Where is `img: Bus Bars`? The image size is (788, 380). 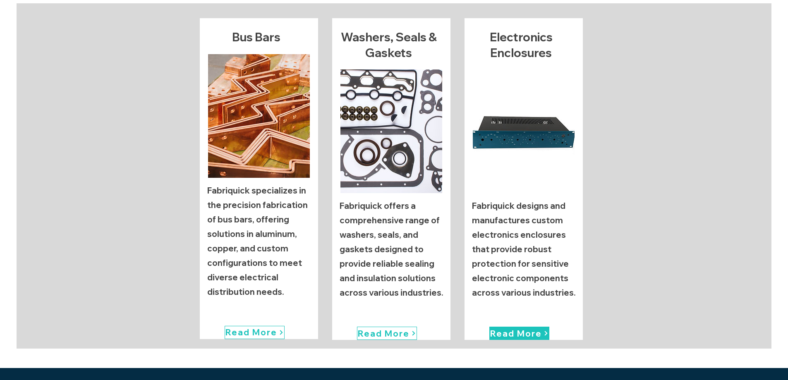
img: Bus Bars is located at coordinates (259, 116).